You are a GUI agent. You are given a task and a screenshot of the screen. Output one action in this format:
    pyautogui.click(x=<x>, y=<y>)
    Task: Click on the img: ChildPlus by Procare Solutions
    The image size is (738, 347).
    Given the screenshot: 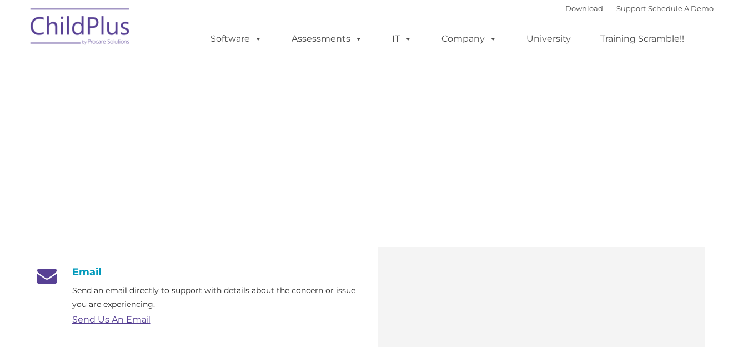 What is the action you would take?
    pyautogui.click(x=81, y=28)
    